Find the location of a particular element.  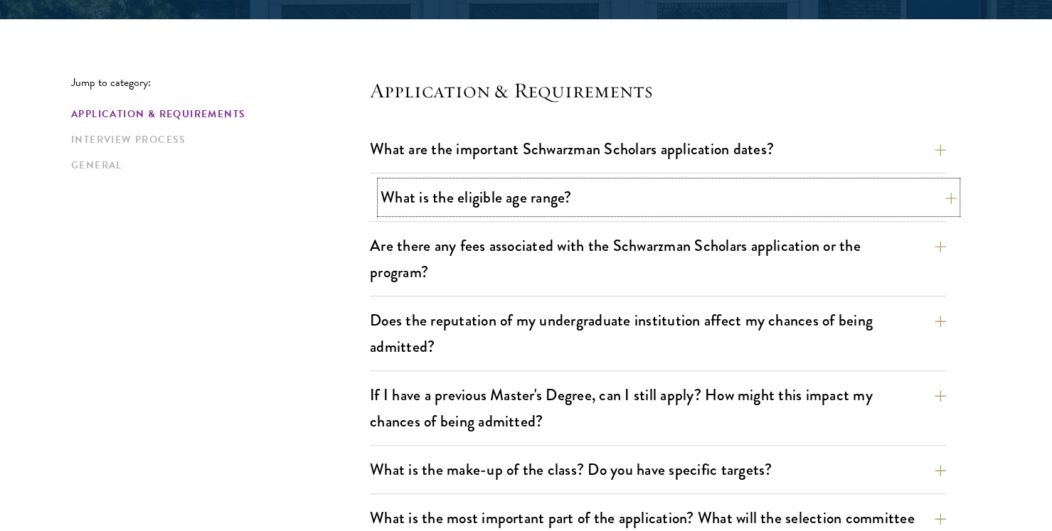

button: What are the important Schwarzman Scholars application dates? is located at coordinates (658, 149).